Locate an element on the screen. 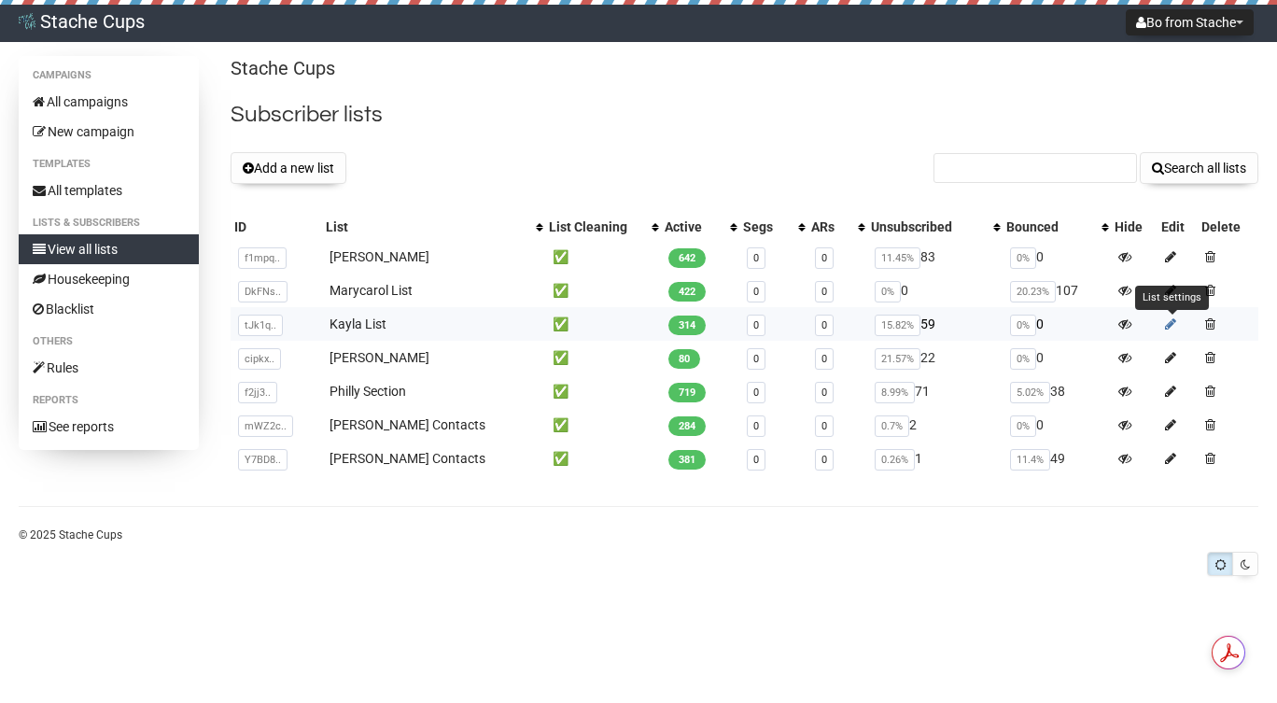 The width and height of the screenshot is (1277, 703). td: 2 is located at coordinates (934, 425).